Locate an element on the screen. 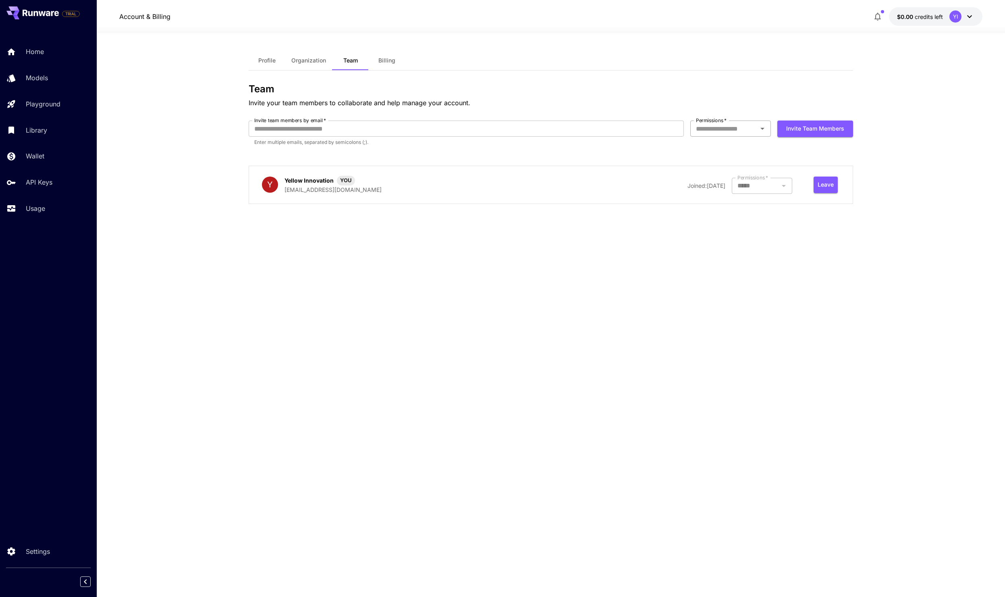 This screenshot has height=597, width=1005. p: Home is located at coordinates (35, 52).